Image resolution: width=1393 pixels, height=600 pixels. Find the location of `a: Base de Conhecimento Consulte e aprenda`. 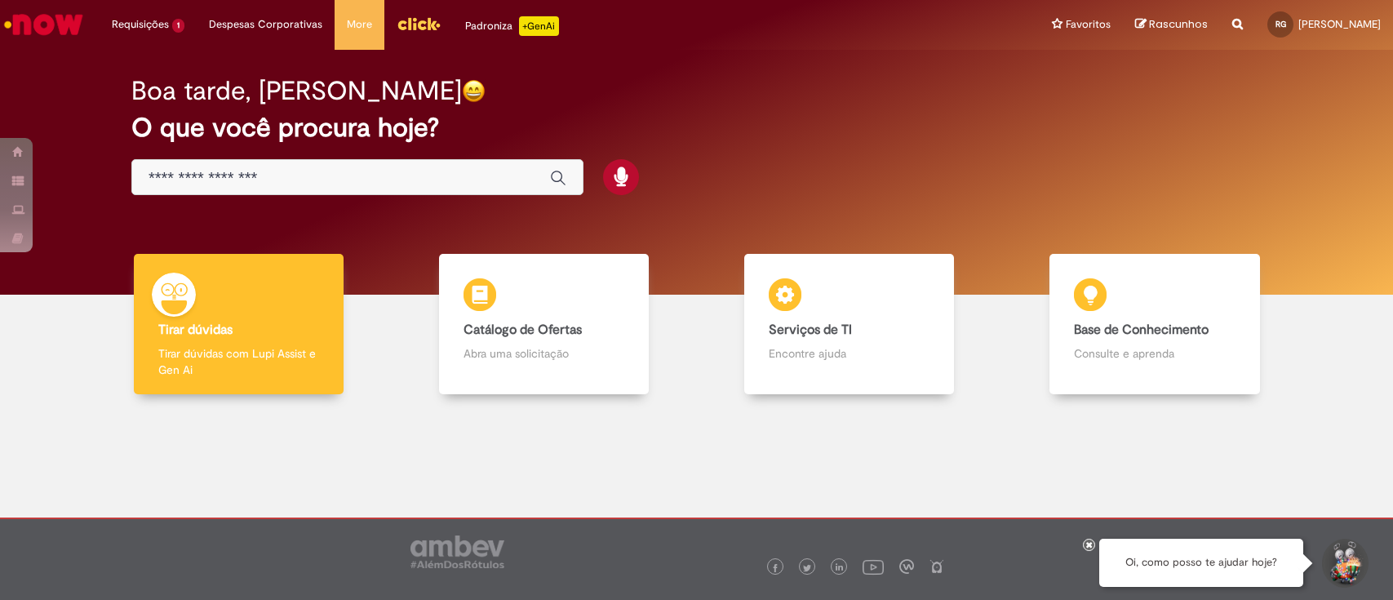

a: Base de Conhecimento Consulte e aprenda is located at coordinates (1155, 324).